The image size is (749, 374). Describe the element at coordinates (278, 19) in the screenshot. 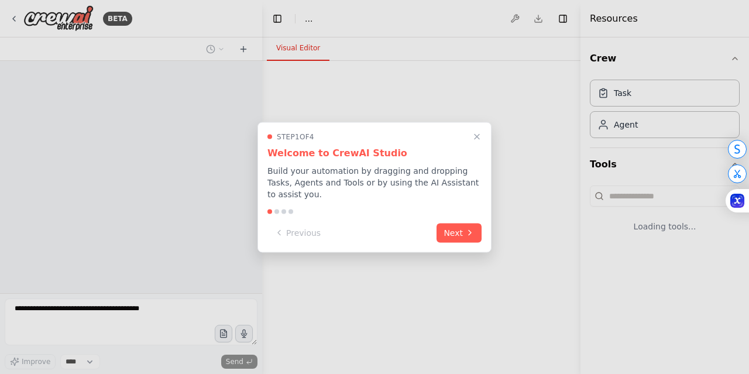

I see `button: Hide left sidebar` at that location.